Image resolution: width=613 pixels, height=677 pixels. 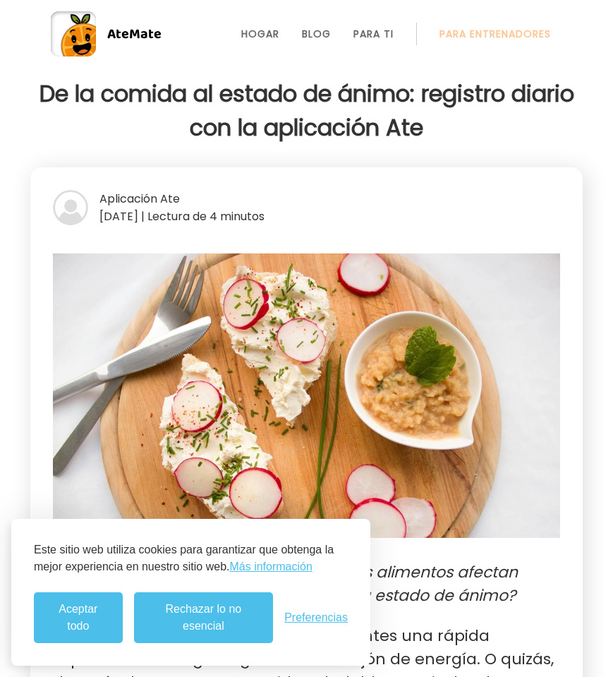 What do you see at coordinates (204, 617) in the screenshot?
I see `button: Rechazar lo no esencial` at bounding box center [204, 617].